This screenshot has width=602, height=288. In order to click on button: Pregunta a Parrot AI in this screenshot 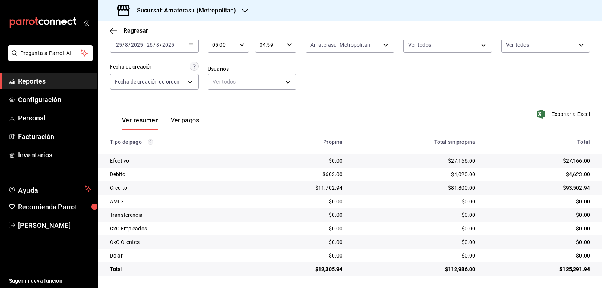, I will do `click(50, 53)`.